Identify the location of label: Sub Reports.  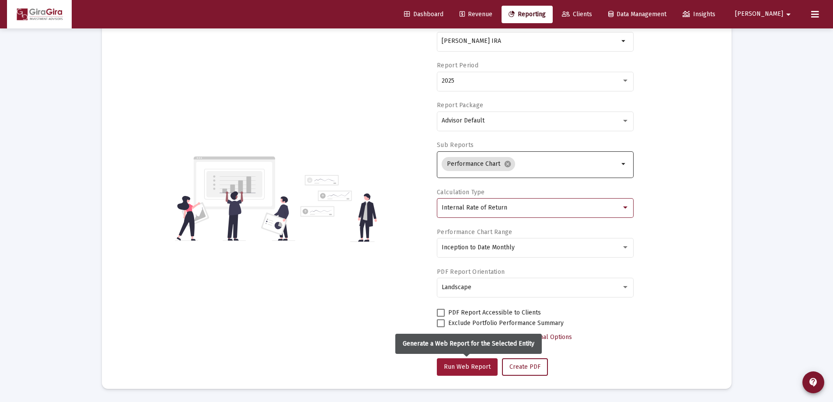
(455, 145).